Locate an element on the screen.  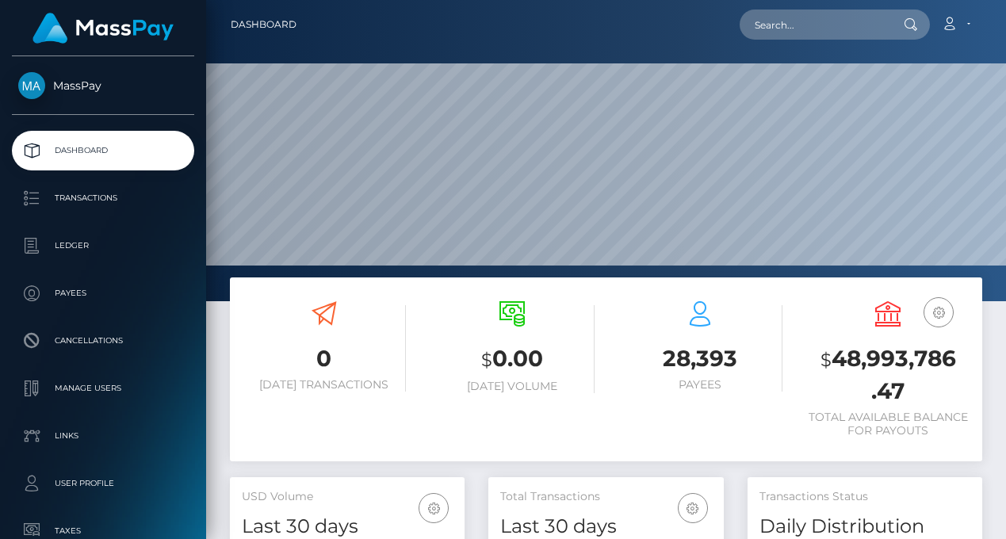
h5: Transactions Status is located at coordinates (865, 497).